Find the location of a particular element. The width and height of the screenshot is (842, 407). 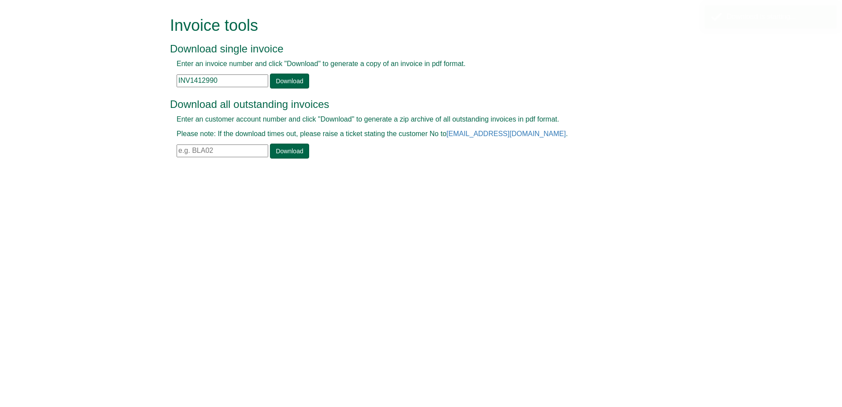

input: e.g. INV1234 is located at coordinates (222, 81).